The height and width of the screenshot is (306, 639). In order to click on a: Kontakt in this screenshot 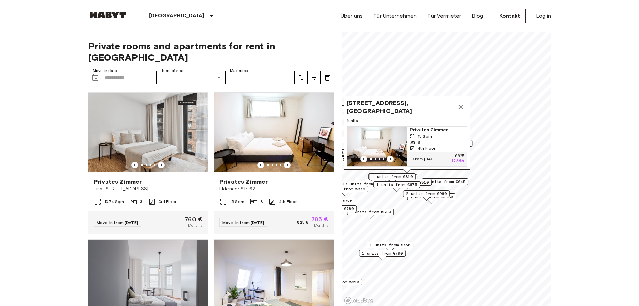, I will do `click(510, 16)`.